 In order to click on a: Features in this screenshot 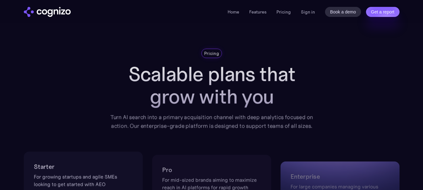, I will do `click(258, 12)`.